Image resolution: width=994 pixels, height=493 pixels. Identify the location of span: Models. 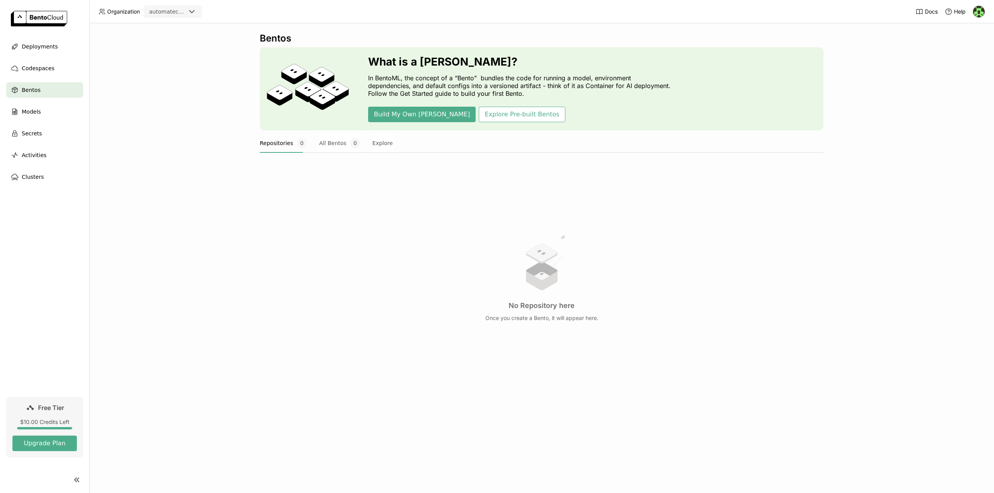
(31, 112).